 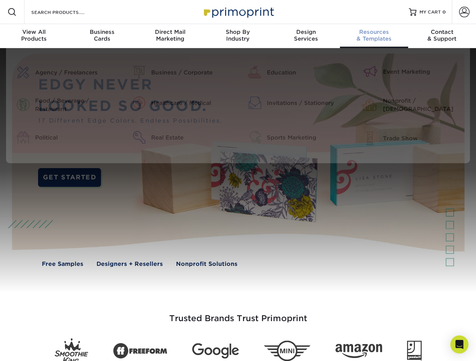 I want to click on span: 0, so click(x=444, y=12).